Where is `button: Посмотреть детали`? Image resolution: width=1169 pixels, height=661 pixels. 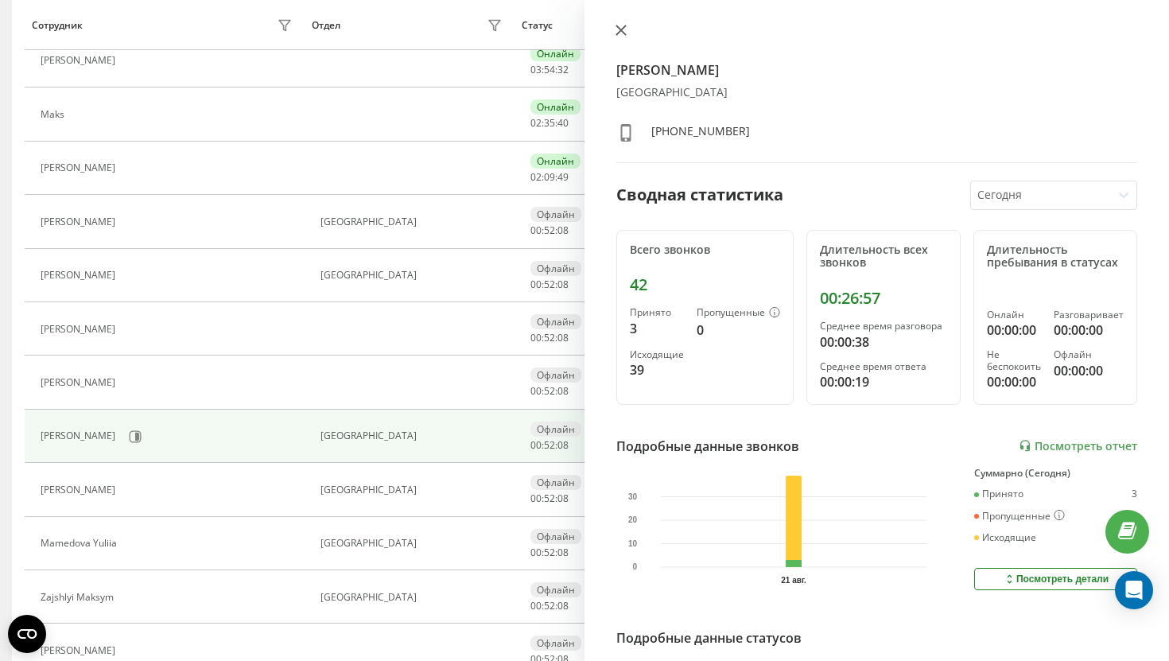
button: Посмотреть детали is located at coordinates (1055, 579).